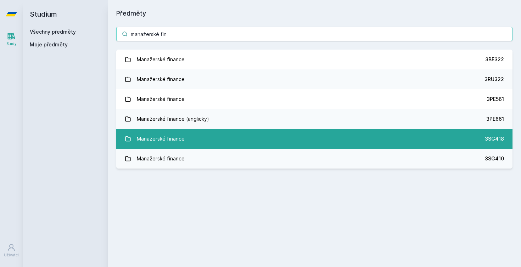 This screenshot has height=267, width=521. What do you see at coordinates (314, 79) in the screenshot?
I see `a: Manažerské finance 3RU322` at bounding box center [314, 79].